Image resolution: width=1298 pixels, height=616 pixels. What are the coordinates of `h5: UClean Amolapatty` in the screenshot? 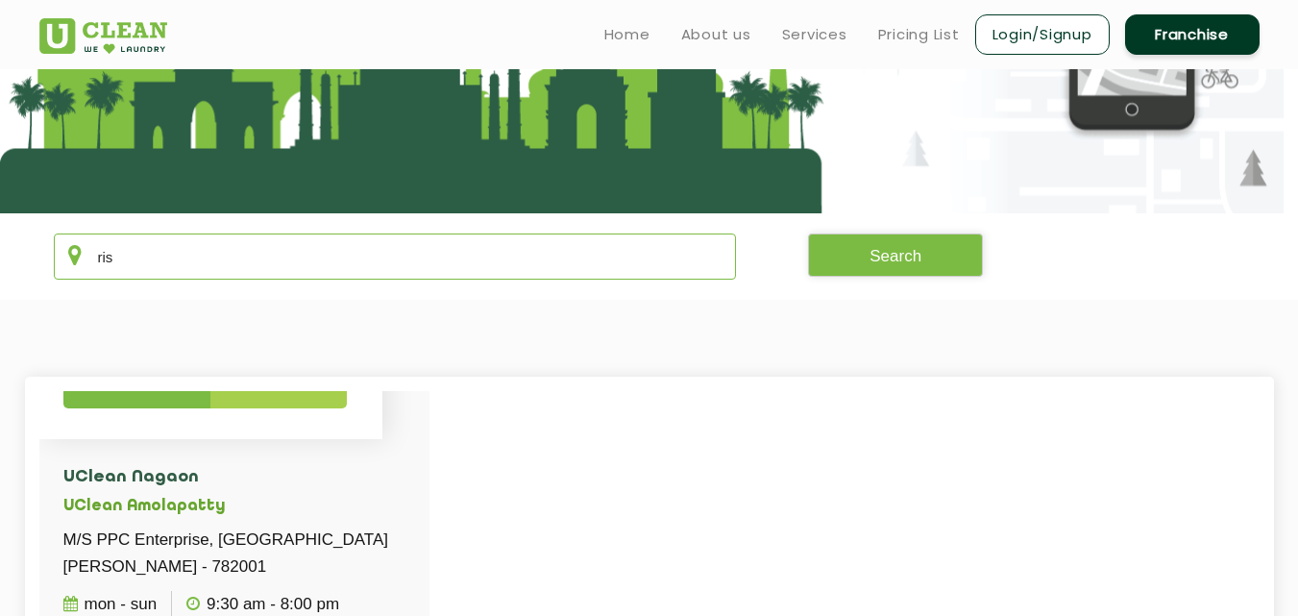 It's located at (234, 506).